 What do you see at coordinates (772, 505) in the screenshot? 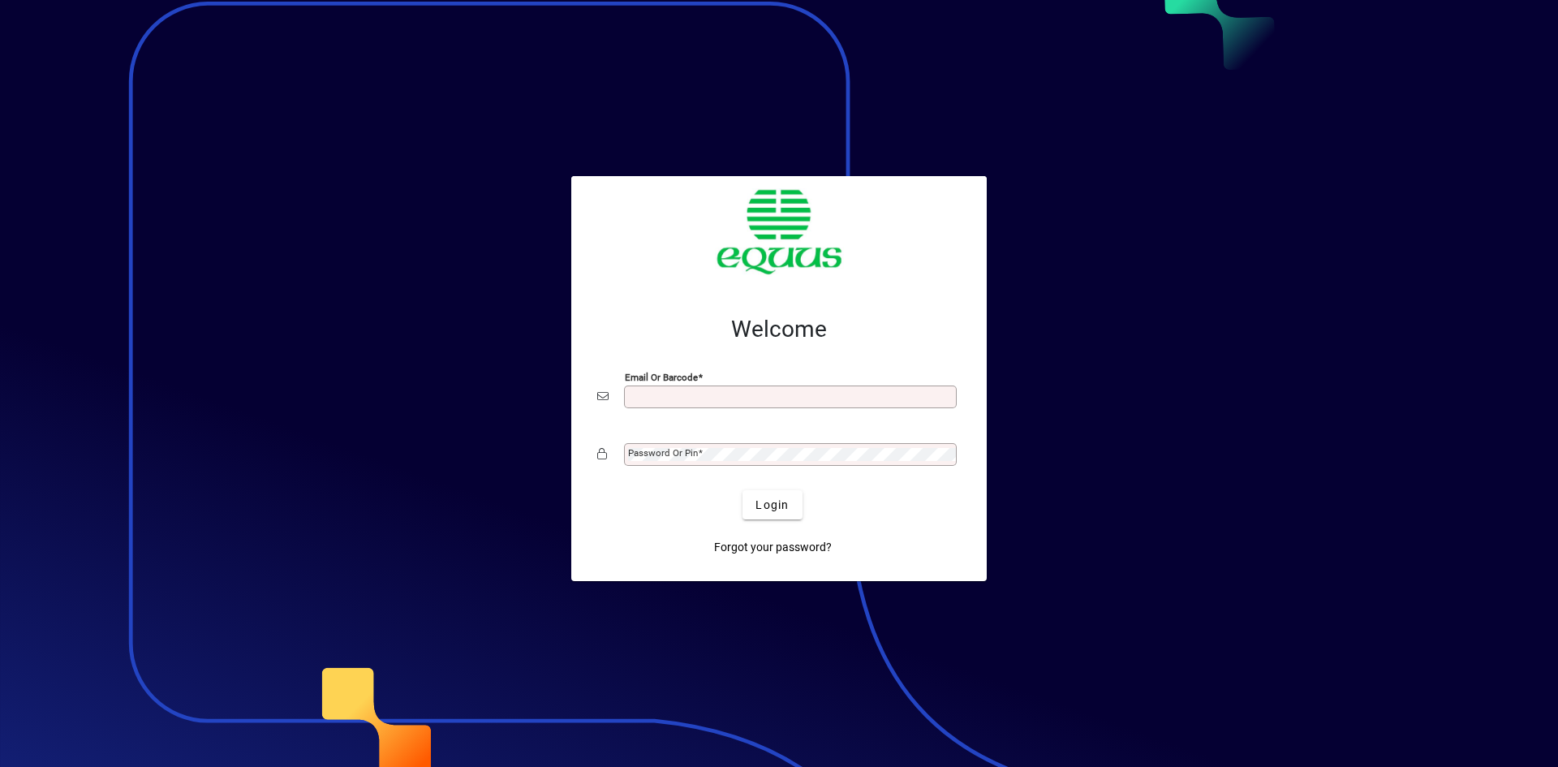
I see `button: Login` at bounding box center [772, 505].